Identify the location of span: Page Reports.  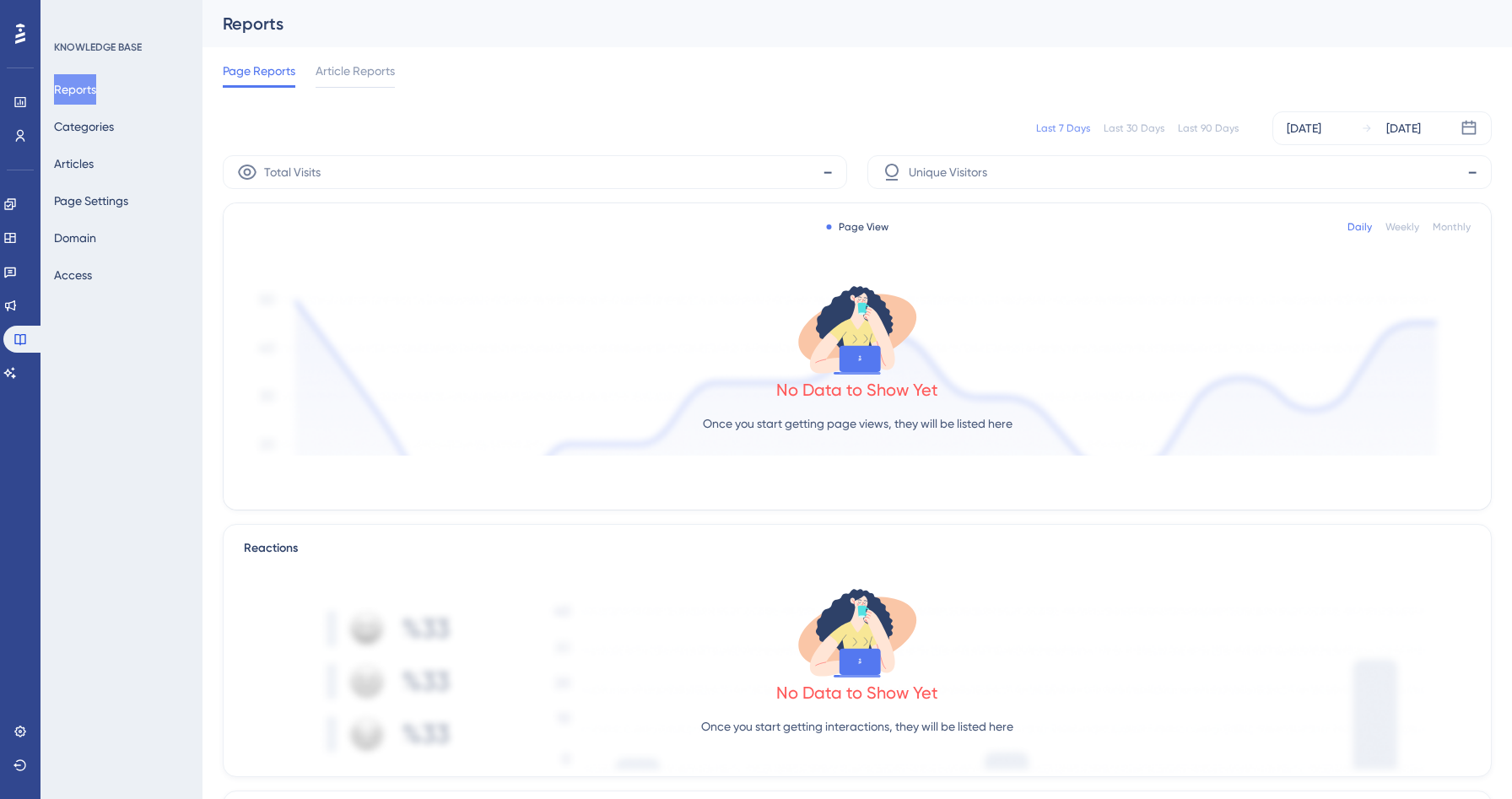
(259, 70).